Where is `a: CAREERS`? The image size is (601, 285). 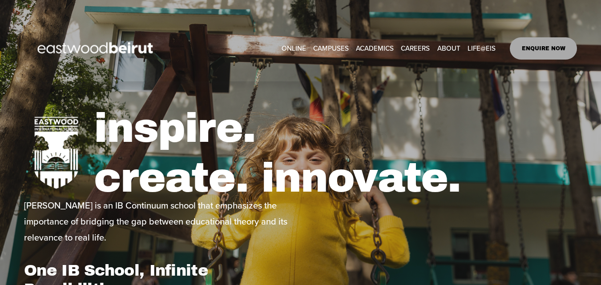 a: CAREERS is located at coordinates (415, 48).